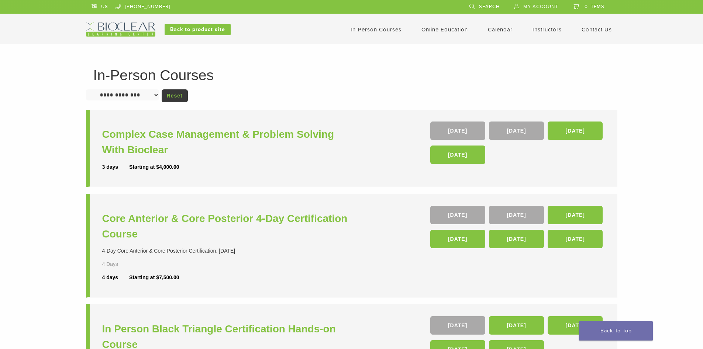  I want to click on a: Contact Us, so click(597, 30).